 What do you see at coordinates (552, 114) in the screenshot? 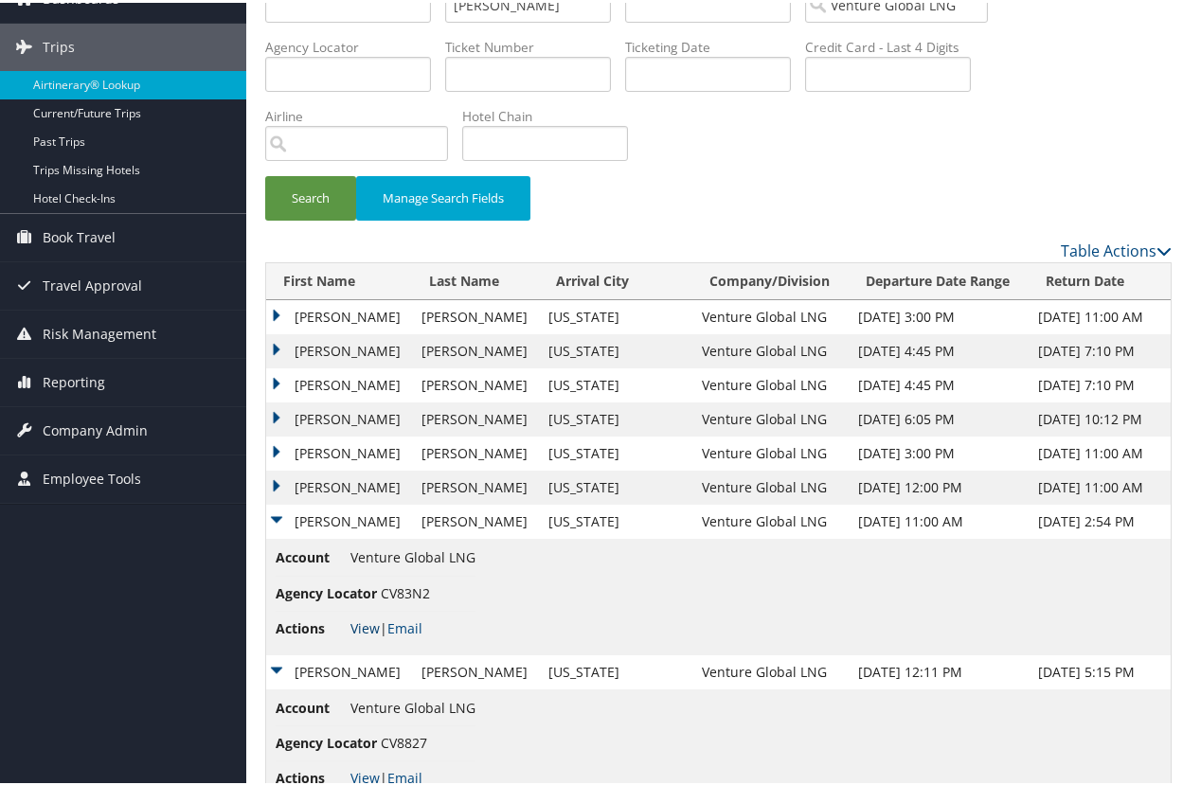
I see `label: Hotel Chain` at bounding box center [552, 114].